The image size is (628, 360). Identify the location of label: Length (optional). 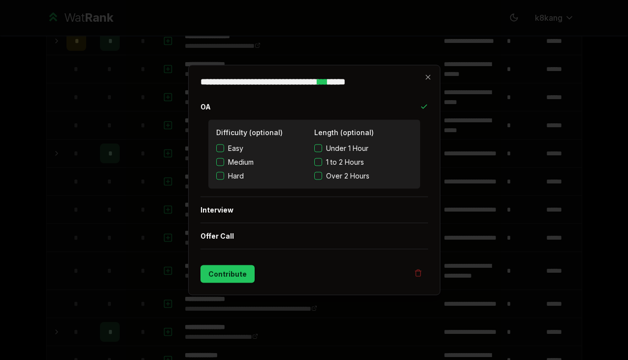
(344, 132).